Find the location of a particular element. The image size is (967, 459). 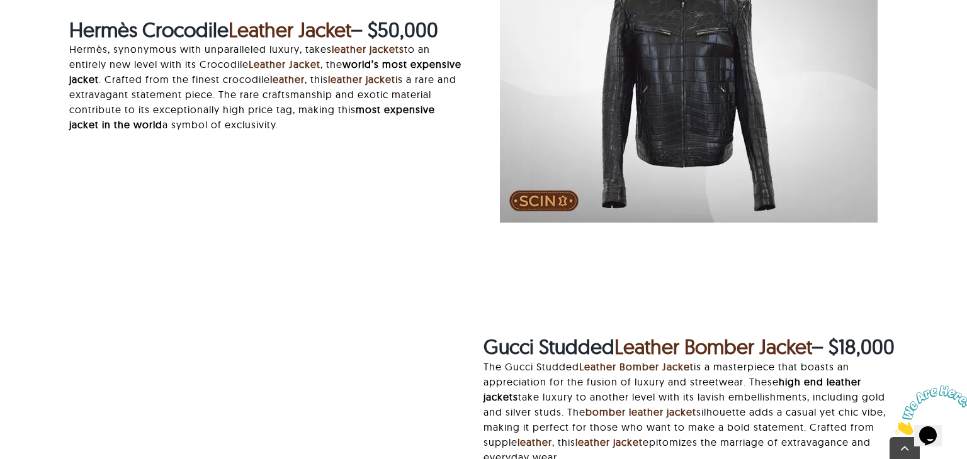

a: leather jackets is located at coordinates (368, 49).